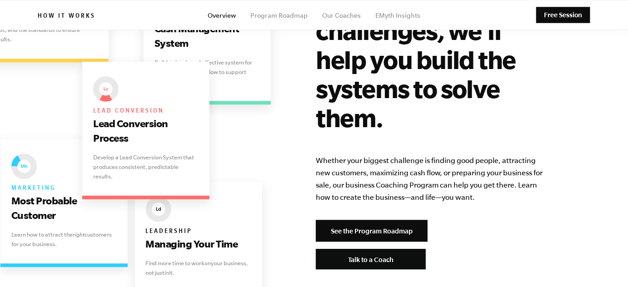 The height and width of the screenshot is (287, 628). What do you see at coordinates (64, 188) in the screenshot?
I see `h6: Marketing` at bounding box center [64, 188].